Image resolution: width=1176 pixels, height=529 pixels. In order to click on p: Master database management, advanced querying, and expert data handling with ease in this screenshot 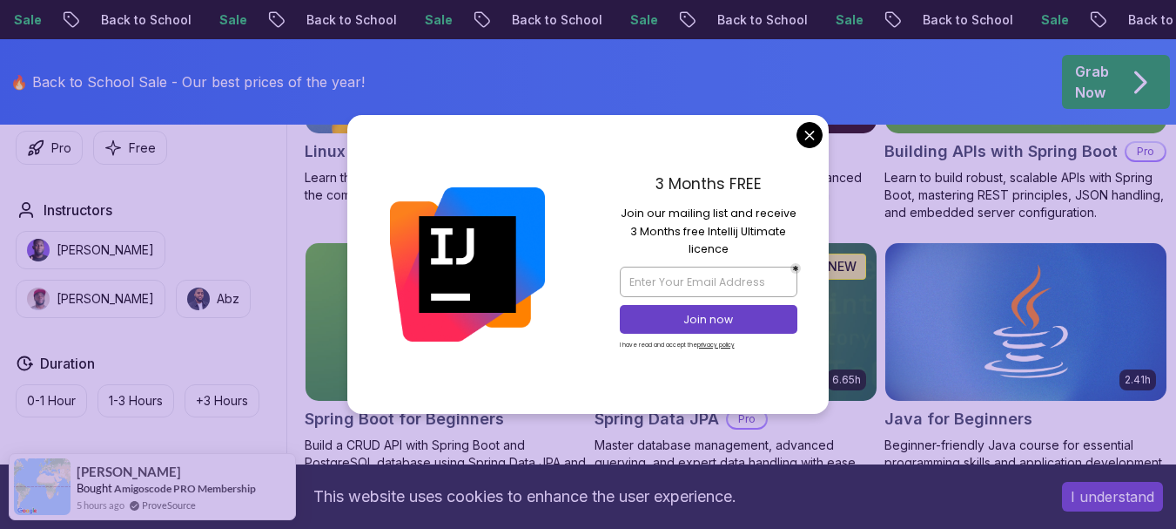, I will do `click(736, 454)`.